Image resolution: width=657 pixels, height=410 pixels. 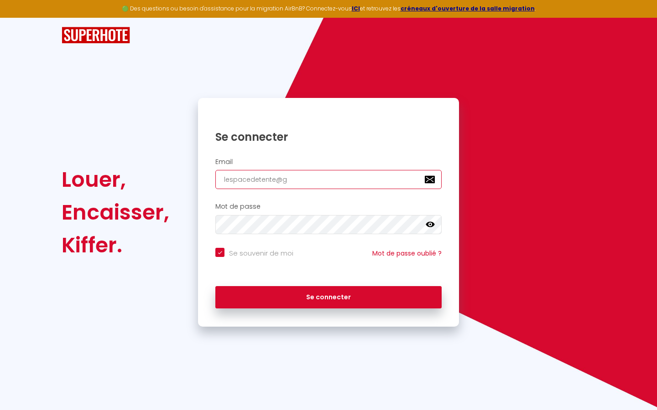 What do you see at coordinates (407, 254) in the screenshot?
I see `a: Mot de passe oublié ?` at bounding box center [407, 254].